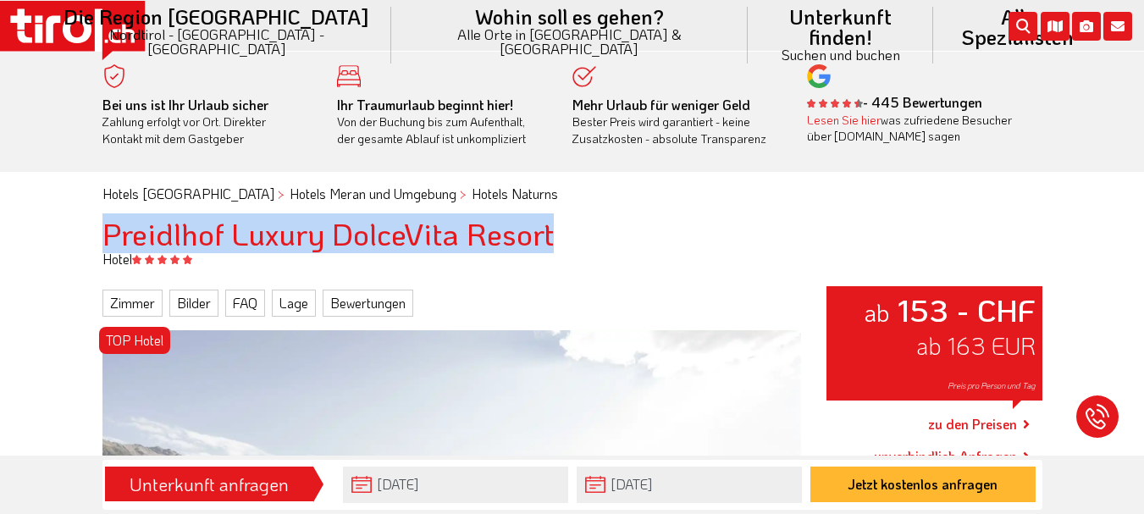  What do you see at coordinates (1086, 26) in the screenshot?
I see `i: Fotogalerie` at bounding box center [1086, 26].